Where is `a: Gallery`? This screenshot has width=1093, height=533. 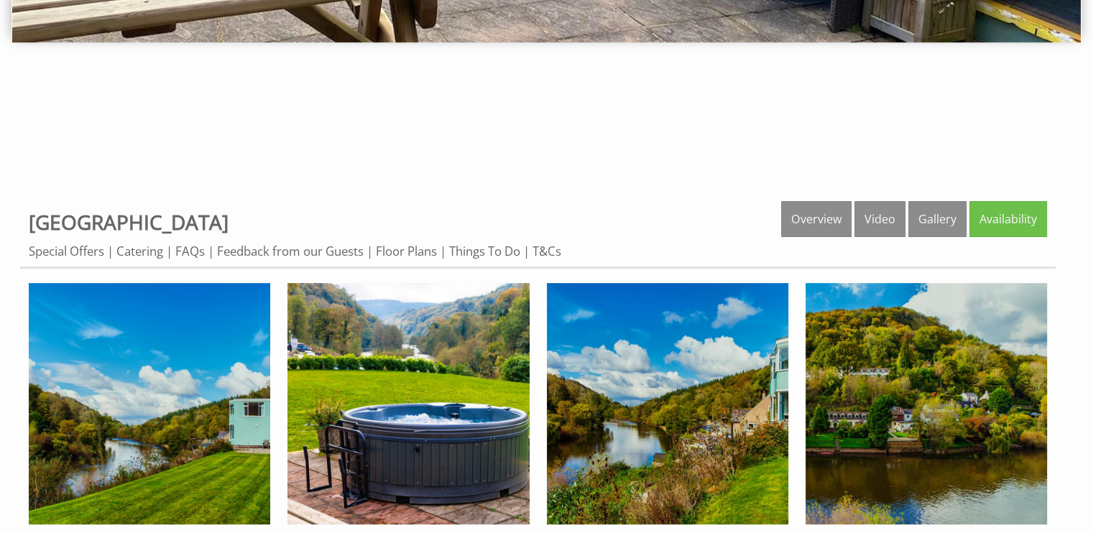
a: Gallery is located at coordinates (937, 219).